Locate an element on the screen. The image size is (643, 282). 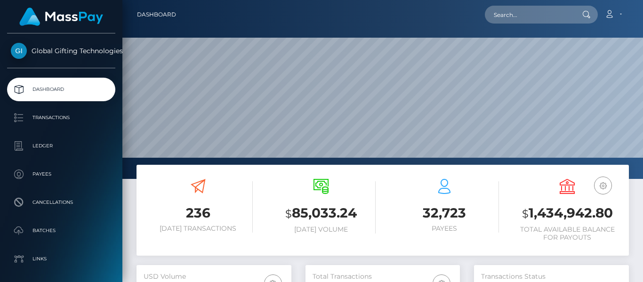
a: Ledger is located at coordinates (61, 146).